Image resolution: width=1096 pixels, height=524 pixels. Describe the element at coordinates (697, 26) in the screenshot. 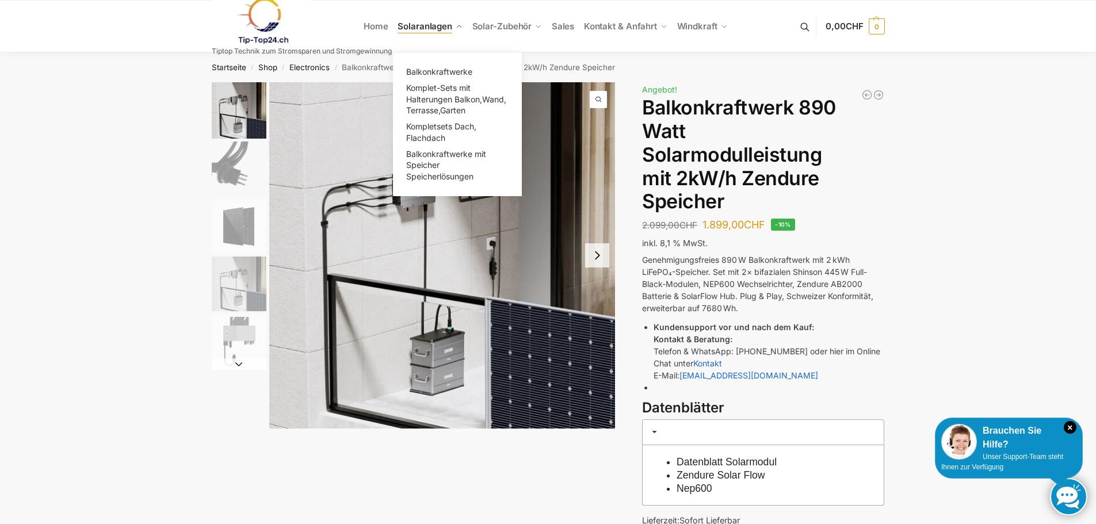

I see `span: Windkraft` at that location.